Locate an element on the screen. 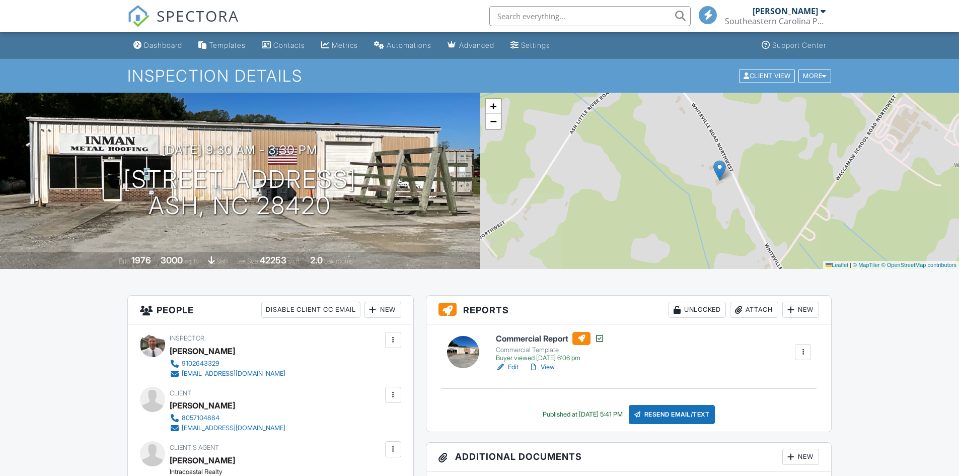  a: View is located at coordinates (542, 367).